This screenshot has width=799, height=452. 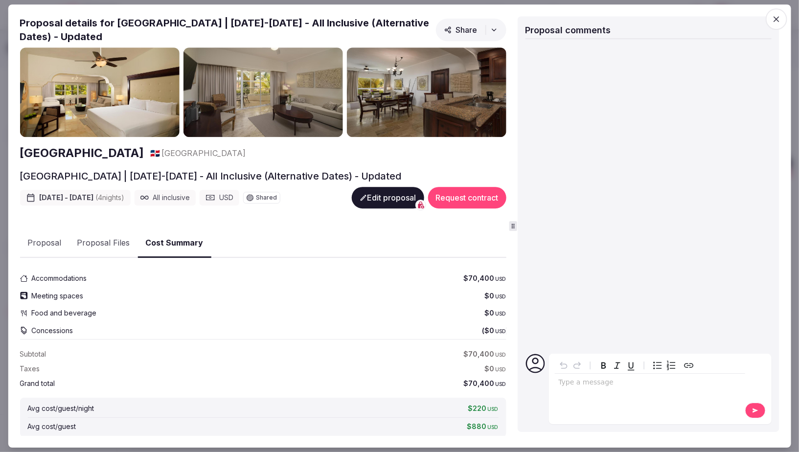 I want to click on div: toggle group, so click(x=664, y=365).